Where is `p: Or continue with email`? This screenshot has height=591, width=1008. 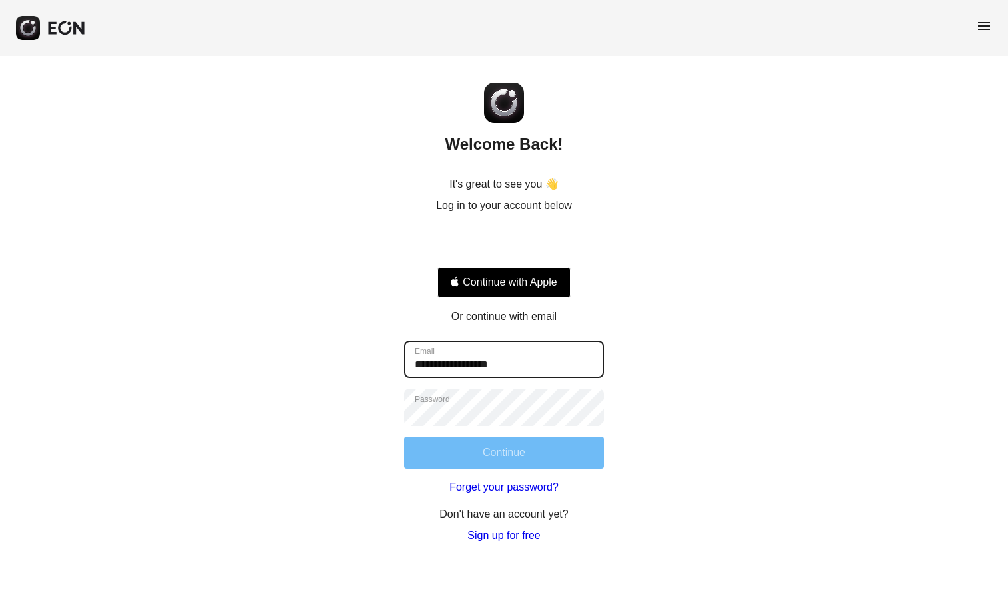
p: Or continue with email is located at coordinates (504, 316).